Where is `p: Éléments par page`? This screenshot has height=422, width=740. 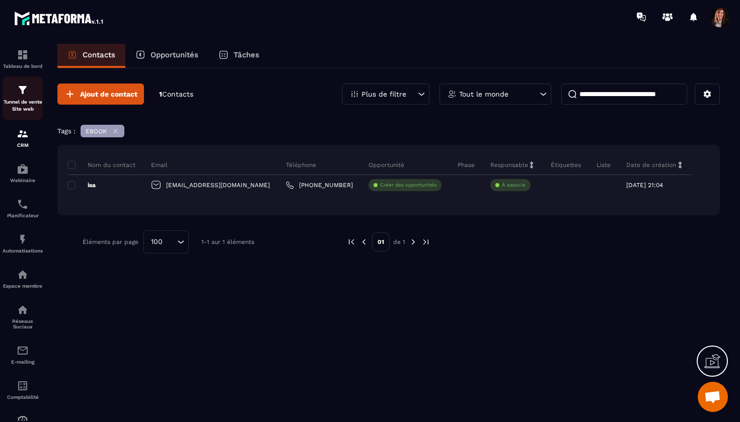 p: Éléments par page is located at coordinates (110, 242).